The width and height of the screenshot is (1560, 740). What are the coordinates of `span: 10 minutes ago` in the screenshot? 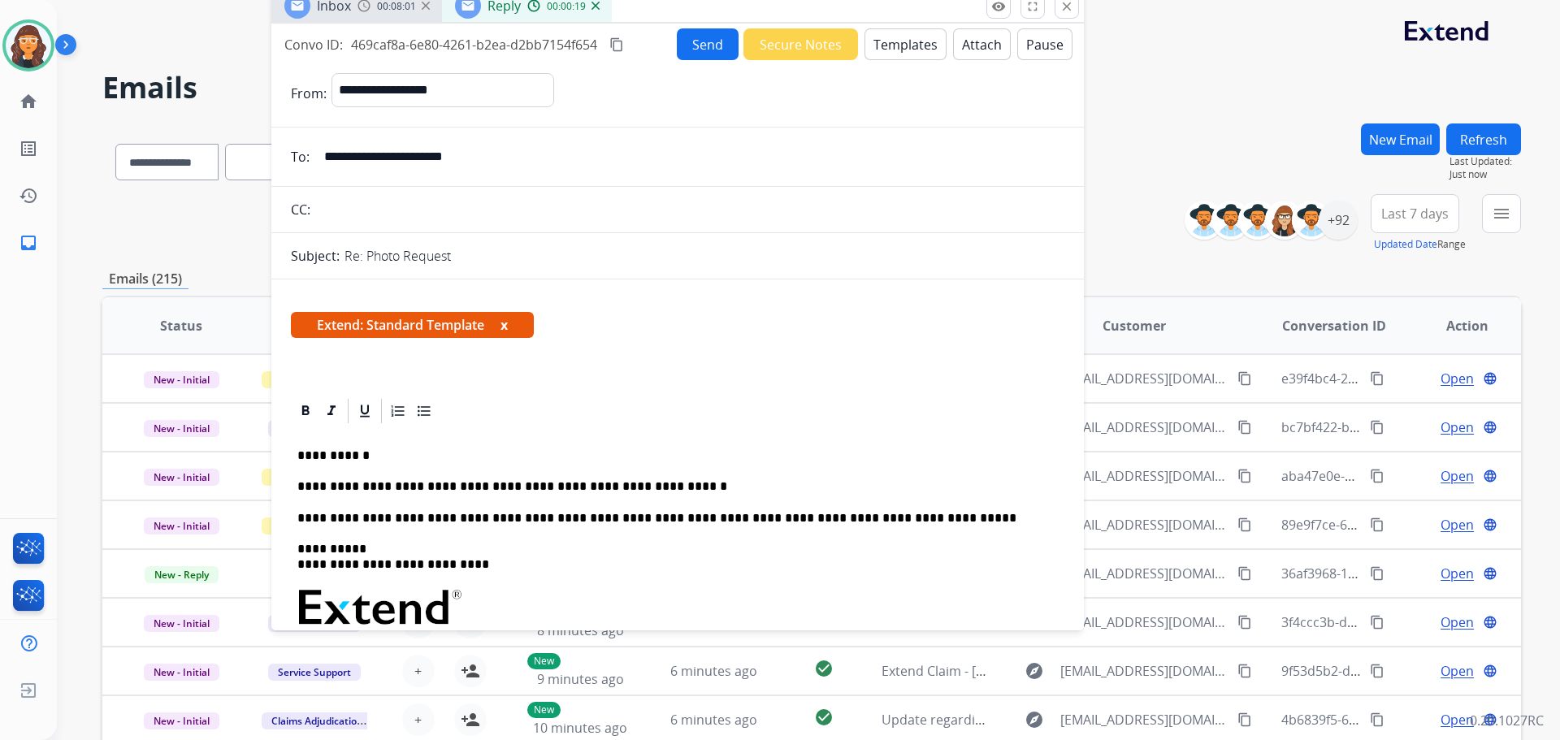 It's located at (580, 728).